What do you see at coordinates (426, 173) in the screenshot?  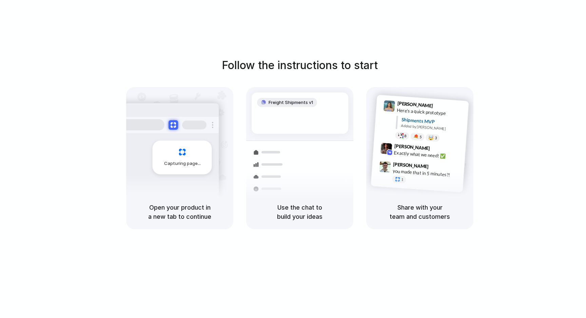 I see `div: you made that in 5 minutes?!` at bounding box center [426, 173].